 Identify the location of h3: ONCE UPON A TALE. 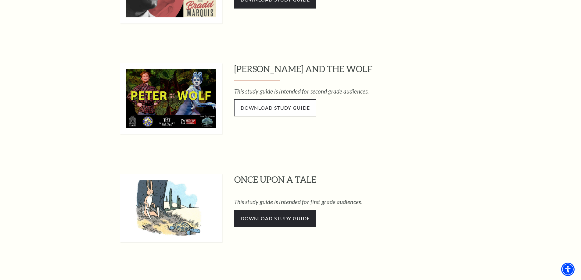
(357, 182).